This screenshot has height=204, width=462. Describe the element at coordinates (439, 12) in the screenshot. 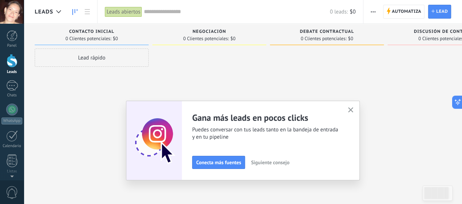

I see `a: Lead` at that location.